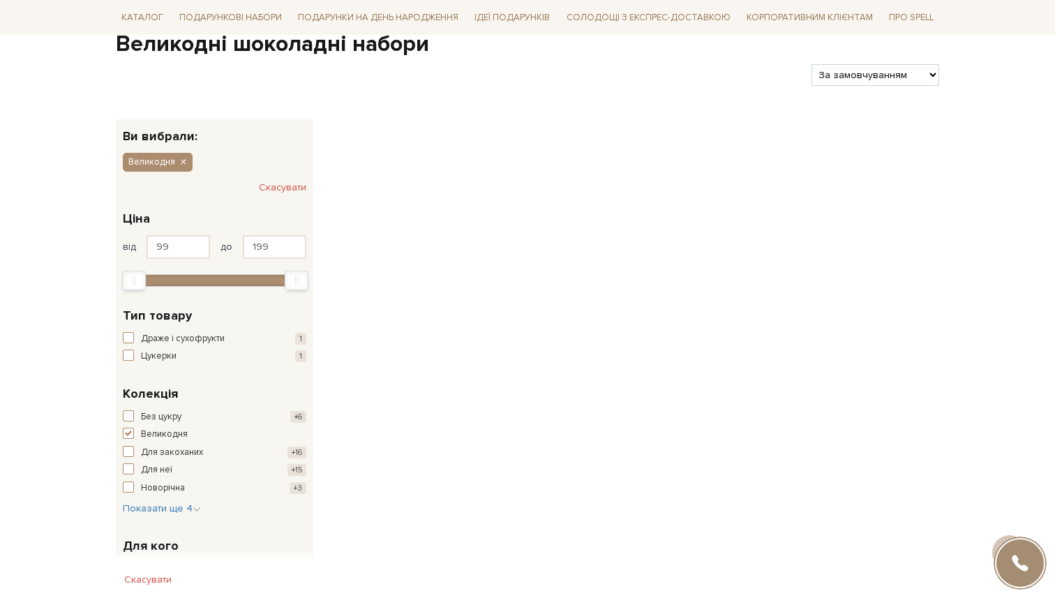 This screenshot has height=598, width=1055. Describe the element at coordinates (161, 417) in the screenshot. I see `span: Без цукру` at that location.